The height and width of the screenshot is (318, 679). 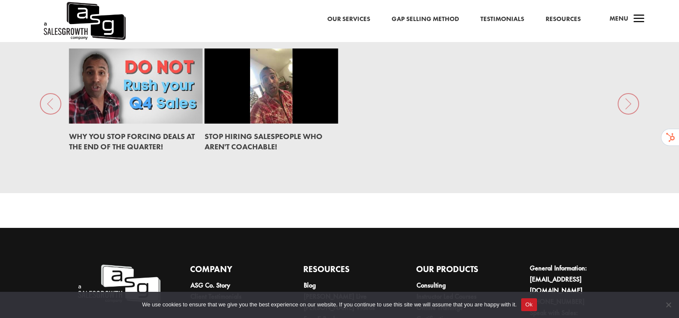 What do you see at coordinates (263, 141) in the screenshot?
I see `a: STOP Hiring Salespeople Who Aren't Coachable!` at bounding box center [263, 141].